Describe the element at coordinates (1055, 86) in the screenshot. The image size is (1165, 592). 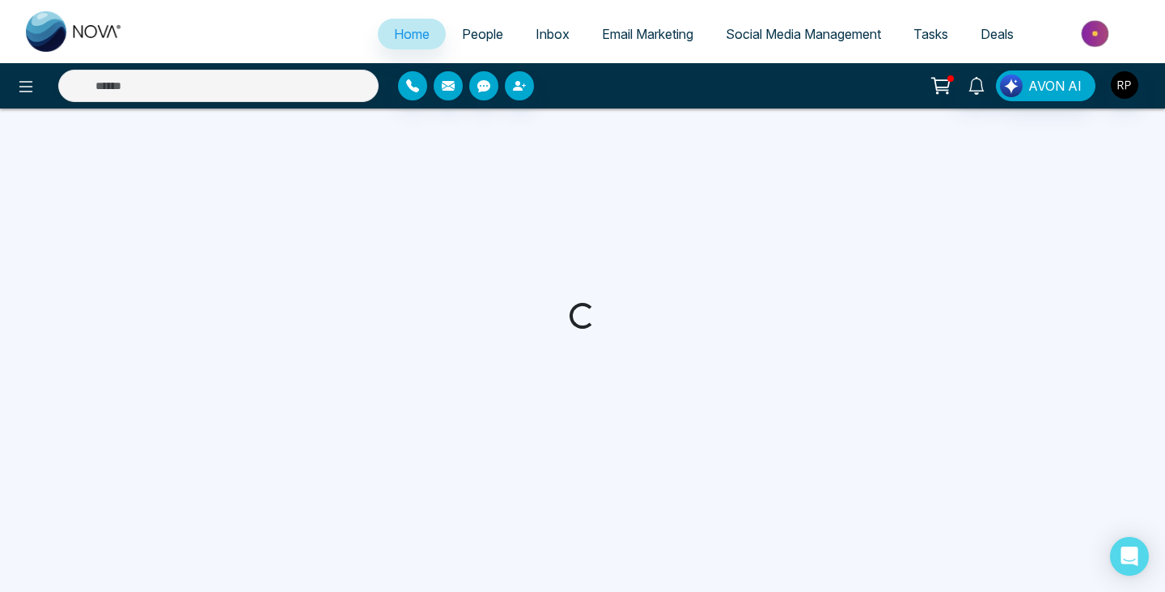
I see `span: AVON AI` at that location.